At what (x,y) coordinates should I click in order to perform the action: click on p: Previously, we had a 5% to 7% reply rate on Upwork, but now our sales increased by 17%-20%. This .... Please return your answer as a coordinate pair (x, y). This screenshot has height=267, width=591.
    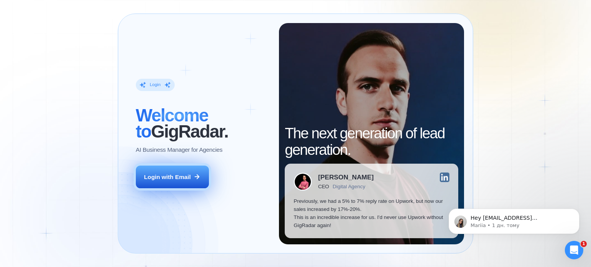
    Looking at the image, I should click on (371, 213).